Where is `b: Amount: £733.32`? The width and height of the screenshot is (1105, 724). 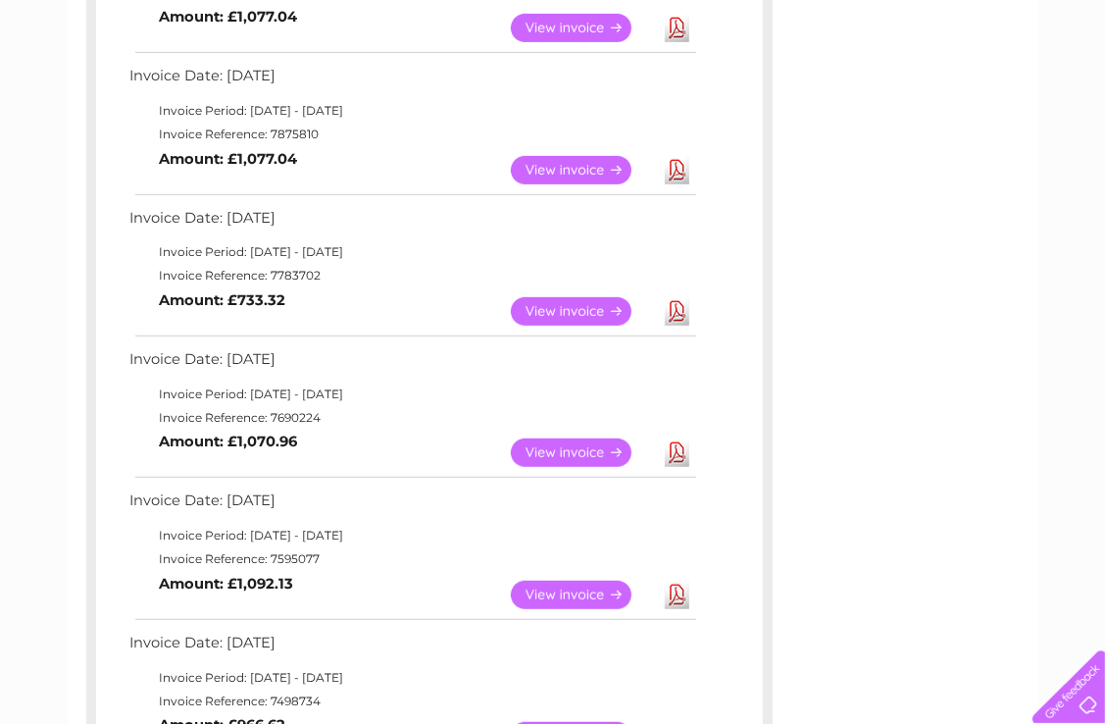
b: Amount: £733.32 is located at coordinates (223, 300).